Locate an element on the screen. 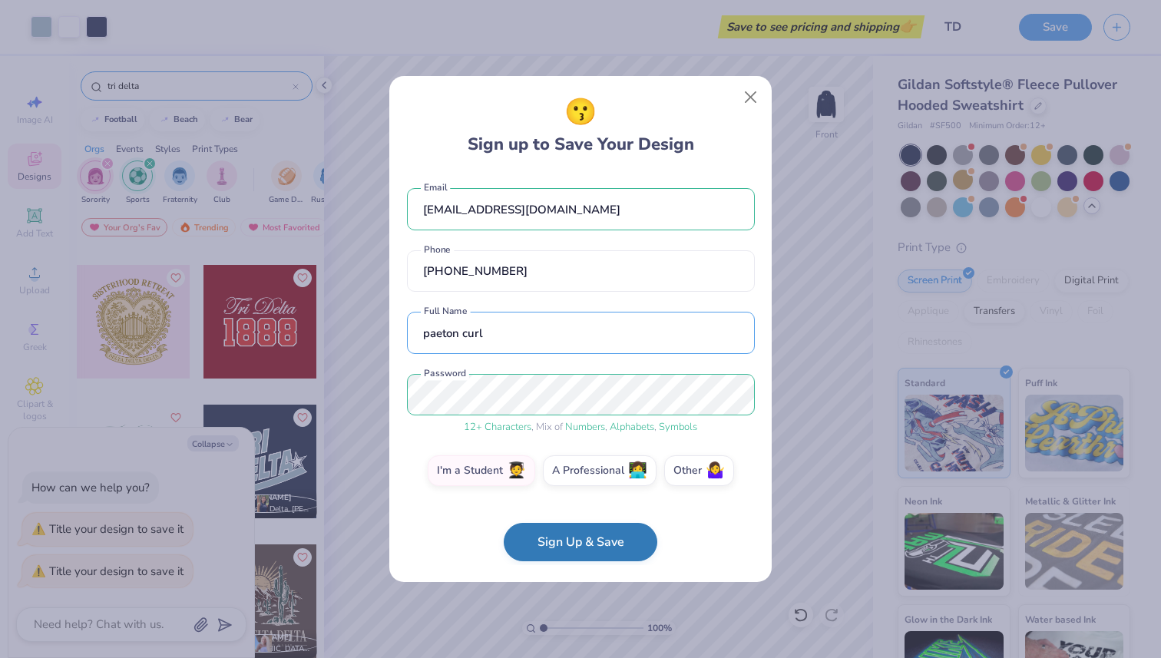  label: Other is located at coordinates (699, 471).